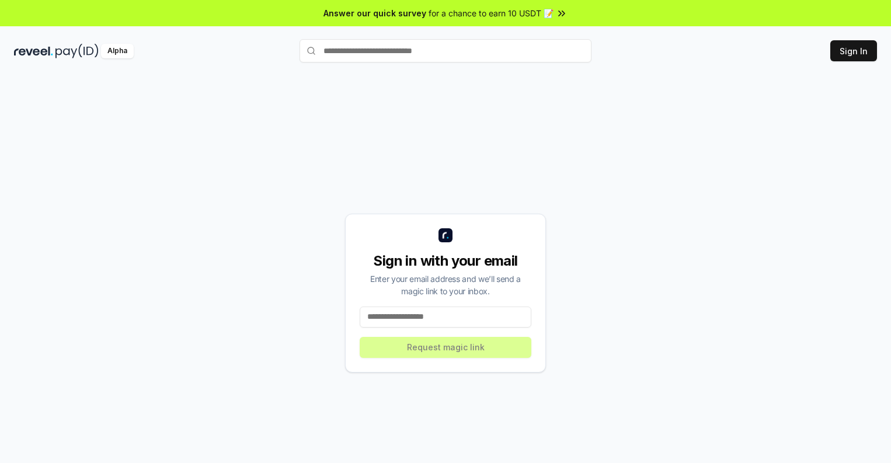  I want to click on div: Enter your email address and we’ll send a magic link to your inbox., so click(445, 285).